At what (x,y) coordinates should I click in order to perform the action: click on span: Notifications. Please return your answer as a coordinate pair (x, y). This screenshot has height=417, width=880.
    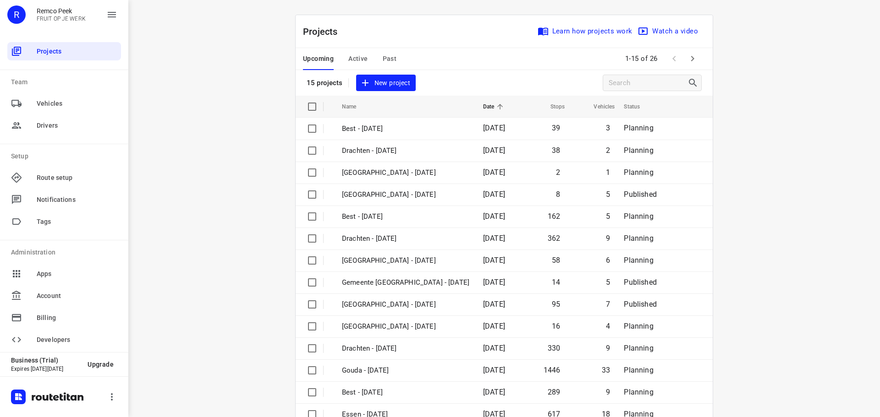
    Looking at the image, I should click on (77, 200).